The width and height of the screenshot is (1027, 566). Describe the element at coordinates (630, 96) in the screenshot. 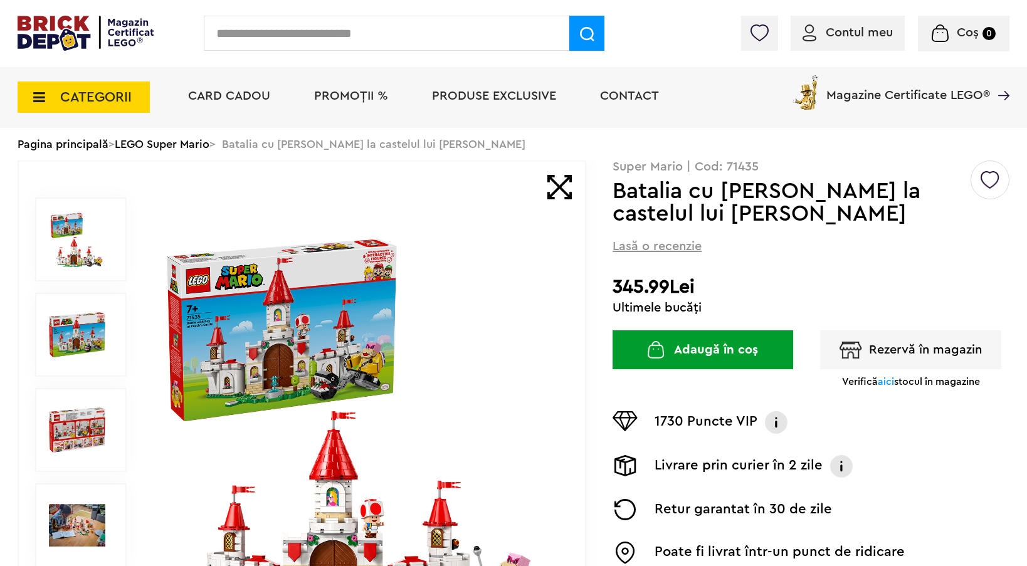

I see `a: Contact` at that location.